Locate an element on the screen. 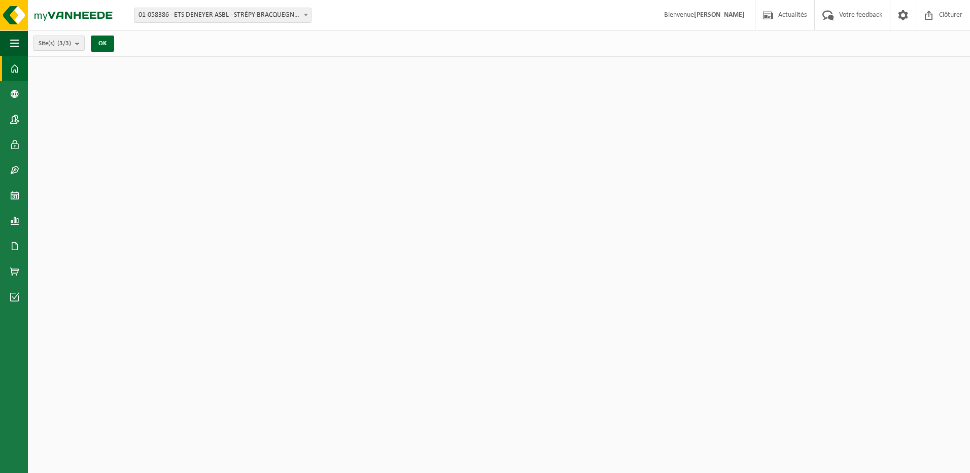  count: (3/3) is located at coordinates (64, 43).